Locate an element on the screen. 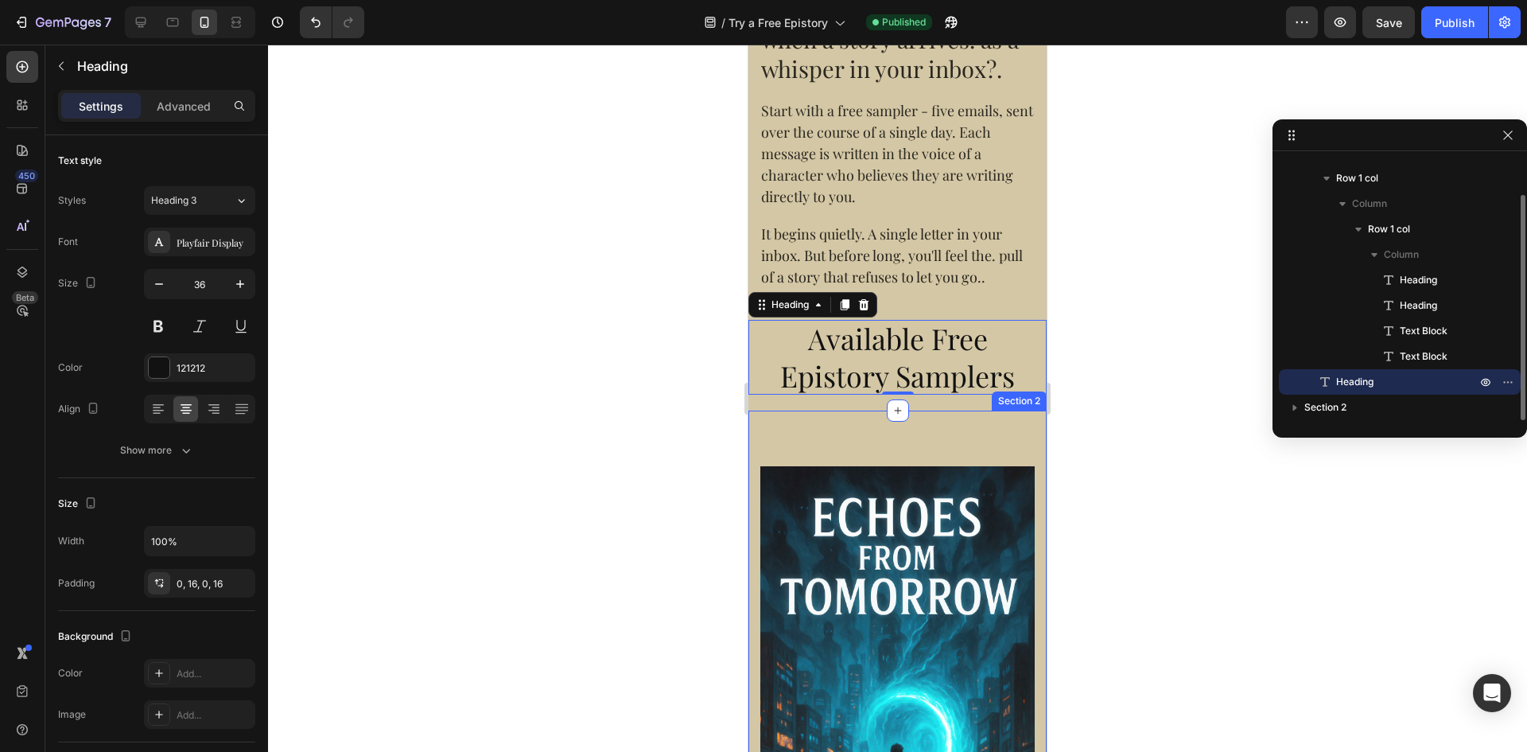 This screenshot has width=1527, height=752. div: Padding is located at coordinates (76, 583).